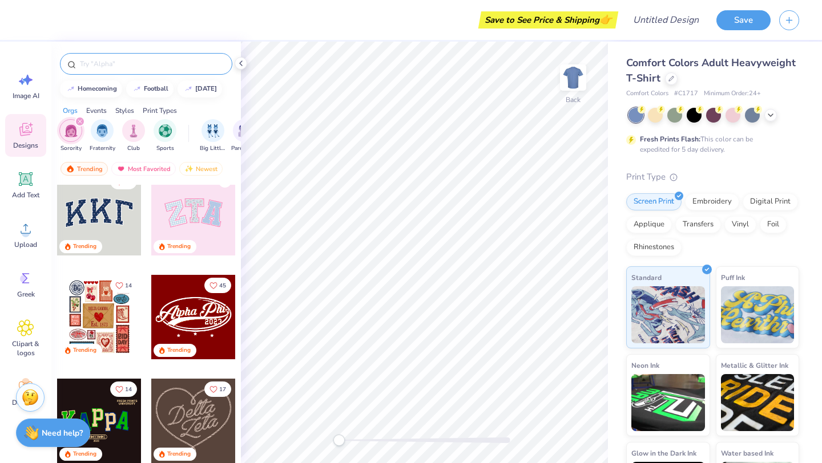 The width and height of the screenshot is (822, 463). I want to click on span: Comfort Colors, so click(647, 94).